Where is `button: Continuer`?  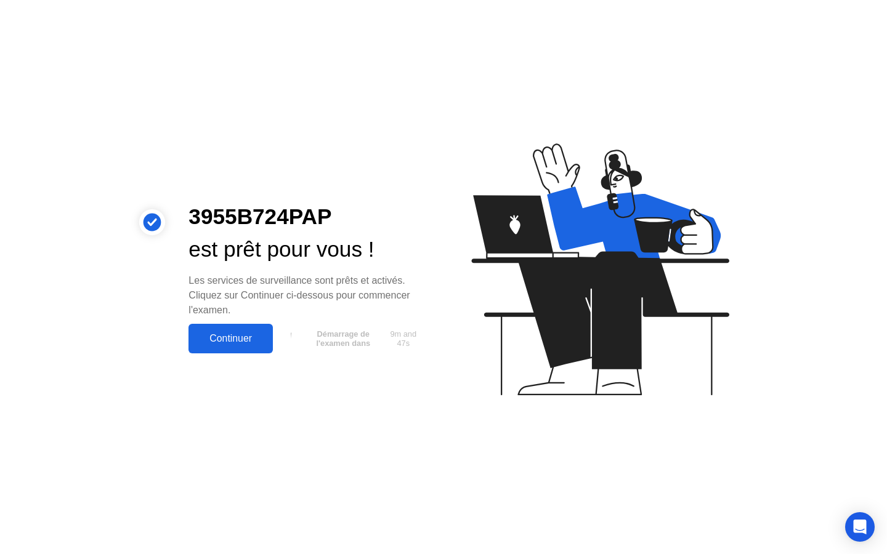 button: Continuer is located at coordinates (230, 339).